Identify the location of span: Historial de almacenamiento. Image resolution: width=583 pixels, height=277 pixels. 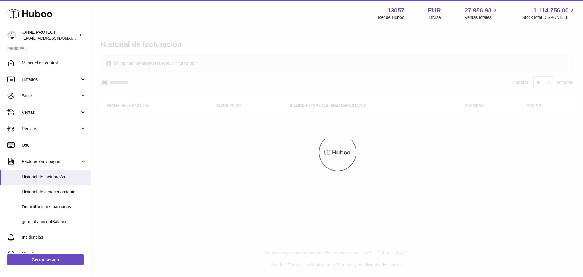
(54, 192).